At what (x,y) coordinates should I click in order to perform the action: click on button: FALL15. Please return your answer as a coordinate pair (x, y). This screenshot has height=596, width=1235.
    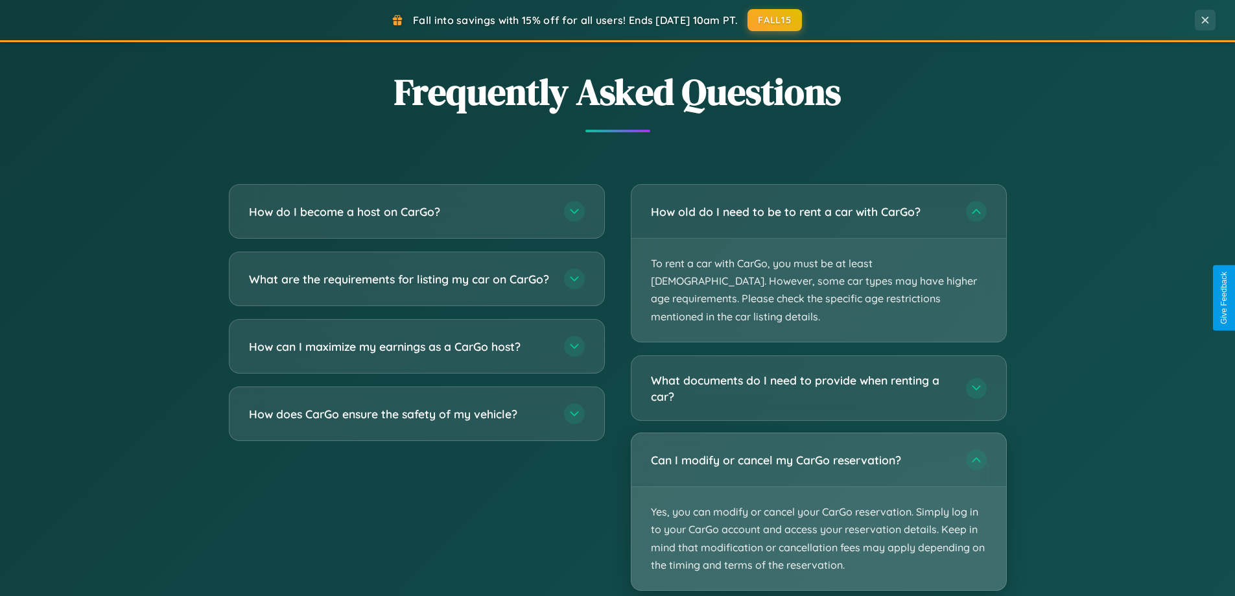
    Looking at the image, I should click on (775, 20).